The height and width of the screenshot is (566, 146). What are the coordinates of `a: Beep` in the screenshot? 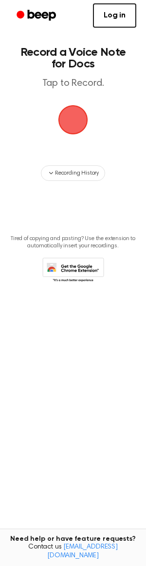 It's located at (37, 16).